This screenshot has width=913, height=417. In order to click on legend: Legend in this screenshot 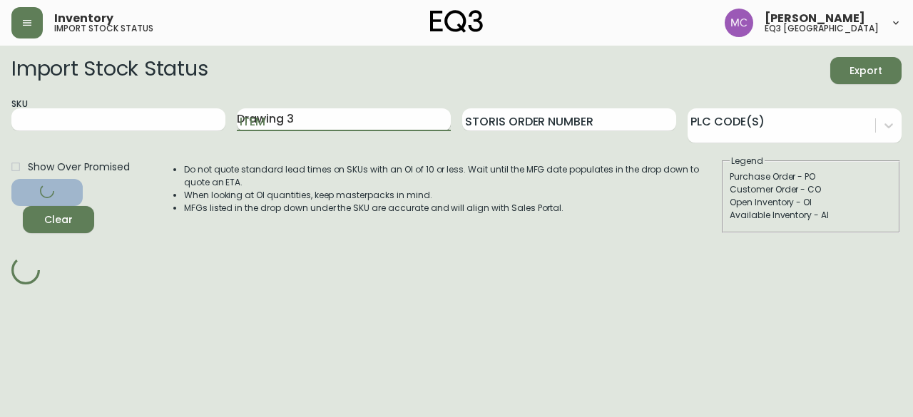, I will do `click(747, 161)`.